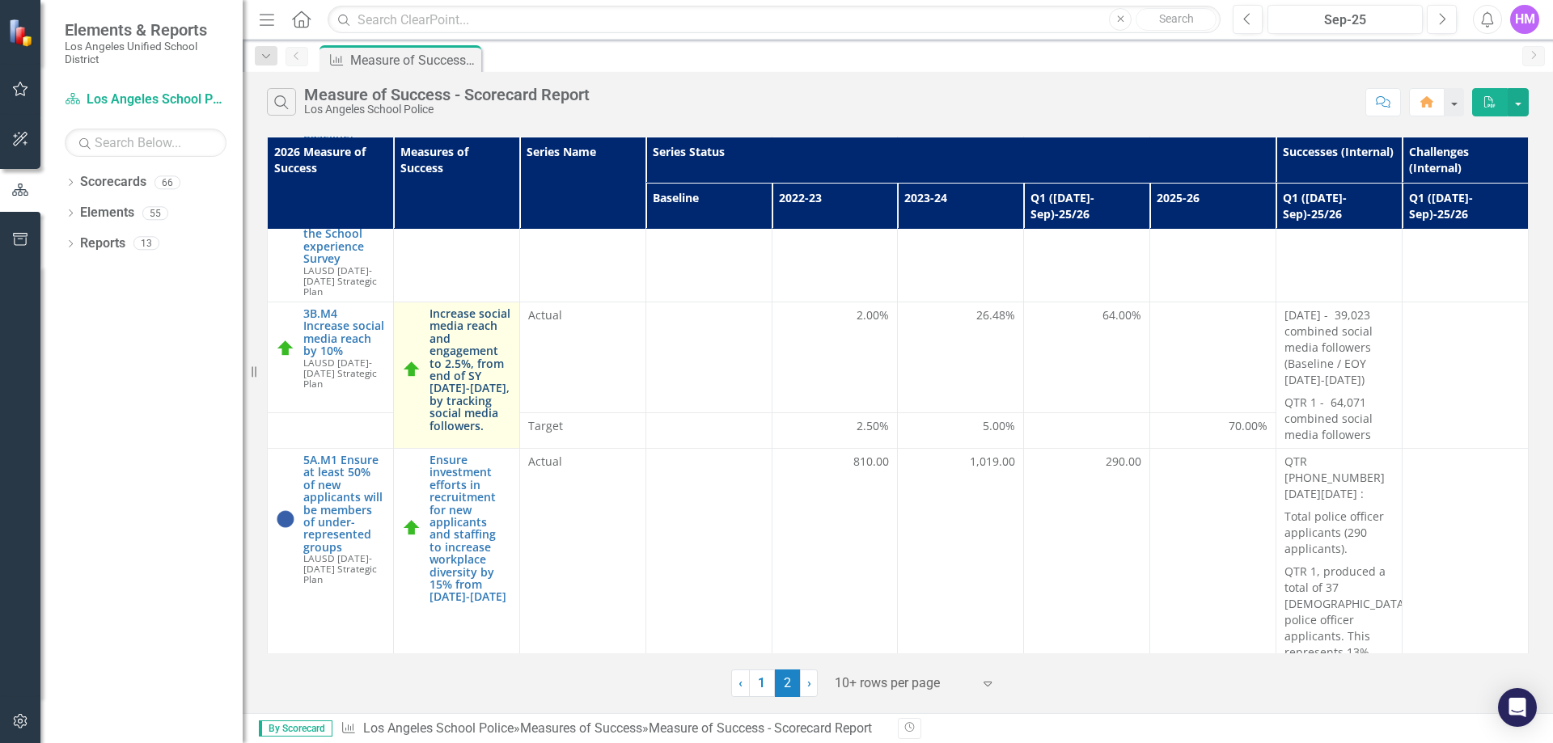  I want to click on div: Open Intercom Messenger, so click(1518, 708).